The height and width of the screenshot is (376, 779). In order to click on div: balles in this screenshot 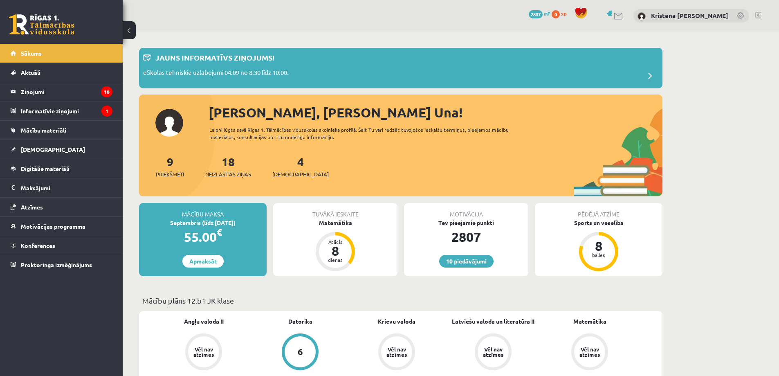, I will do `click(599, 255)`.